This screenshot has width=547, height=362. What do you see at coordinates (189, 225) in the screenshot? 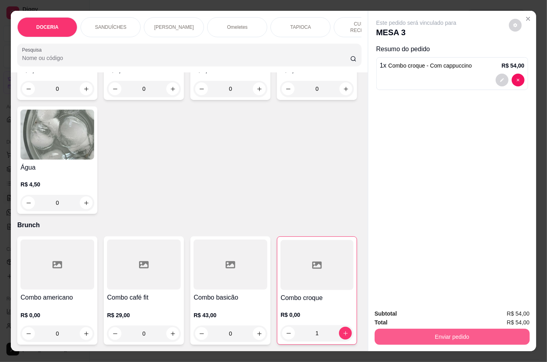
I see `p: Brunch` at bounding box center [189, 225].